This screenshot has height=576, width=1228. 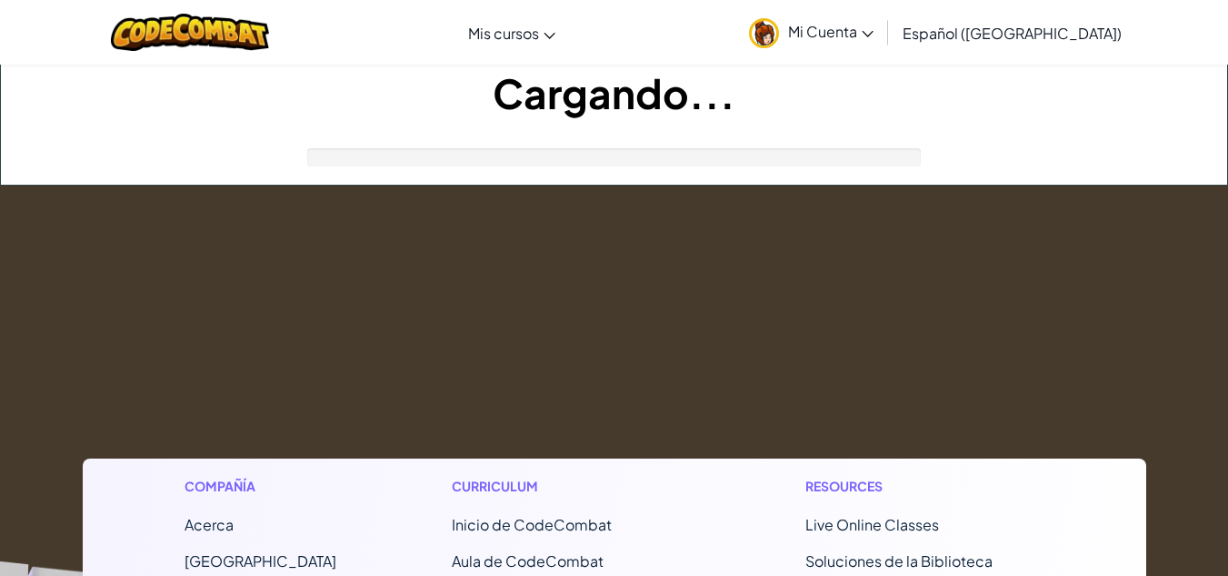 What do you see at coordinates (872, 524) in the screenshot?
I see `a: Live Online Classes` at bounding box center [872, 524].